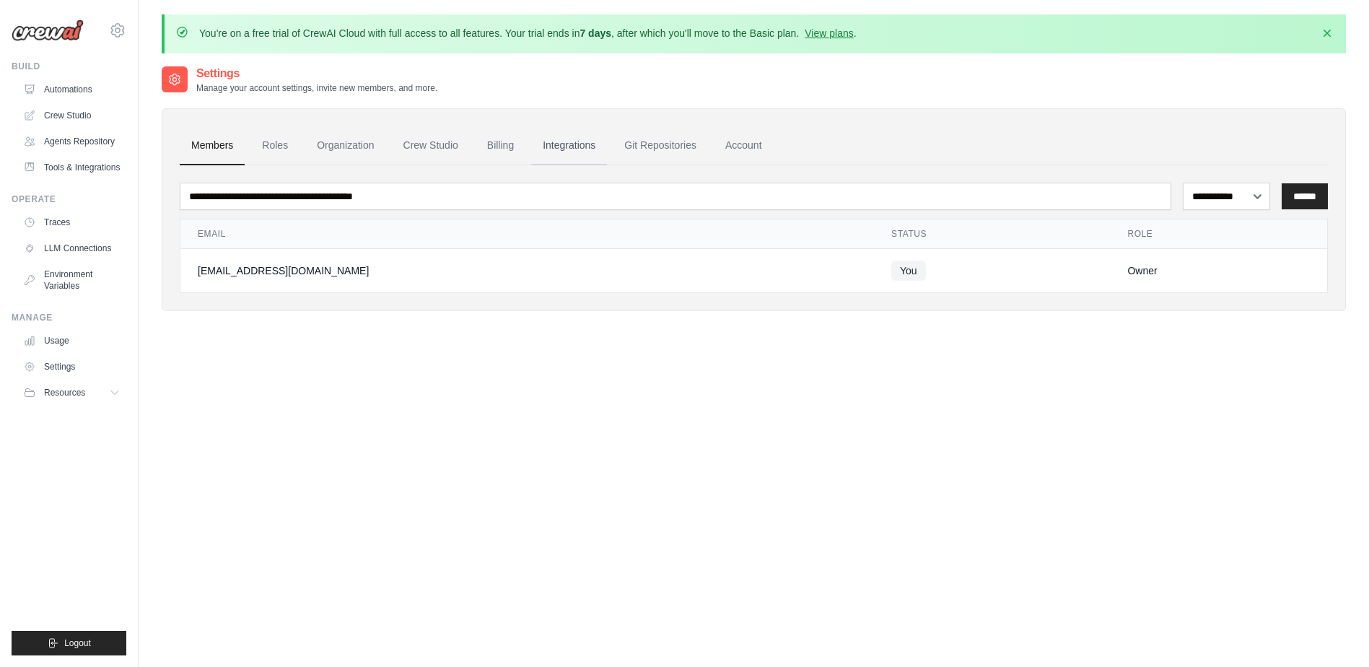  I want to click on span: Logout, so click(77, 643).